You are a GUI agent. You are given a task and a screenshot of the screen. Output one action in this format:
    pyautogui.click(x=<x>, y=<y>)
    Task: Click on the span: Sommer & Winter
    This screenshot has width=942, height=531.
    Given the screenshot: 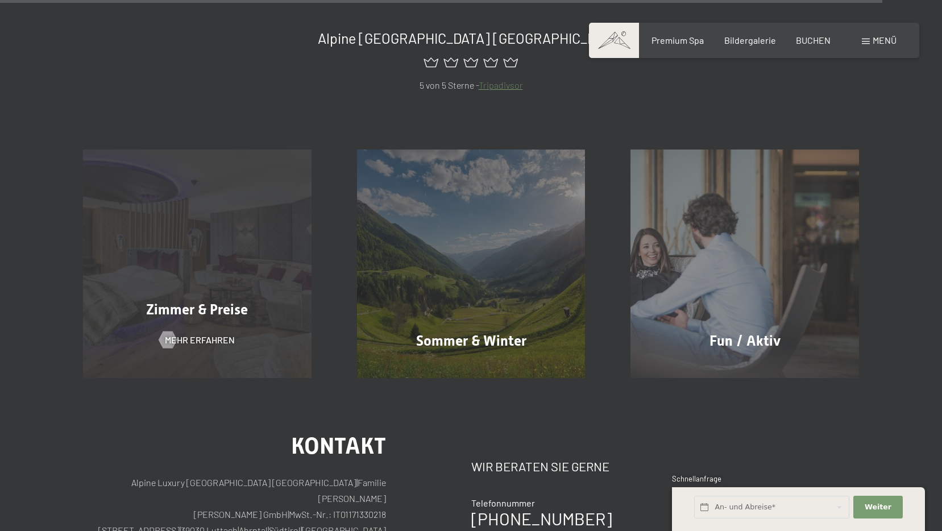 What is the action you would take?
    pyautogui.click(x=471, y=340)
    